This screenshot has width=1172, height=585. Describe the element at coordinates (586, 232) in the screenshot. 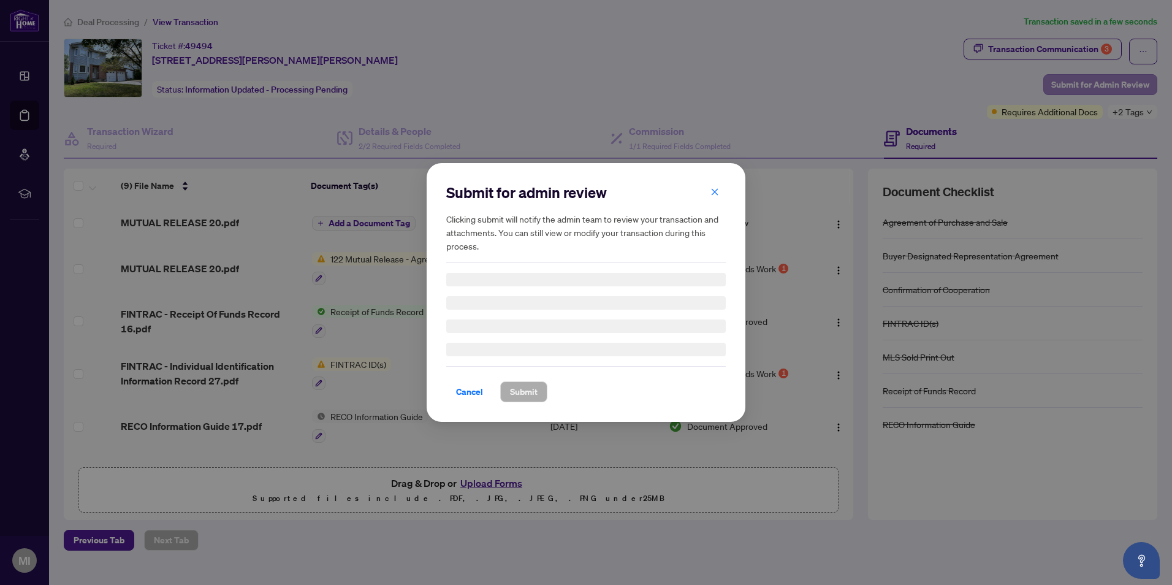

I see `h5: Clicking submit will notify the admin team to review your transaction and attachments. You can st...` at that location.